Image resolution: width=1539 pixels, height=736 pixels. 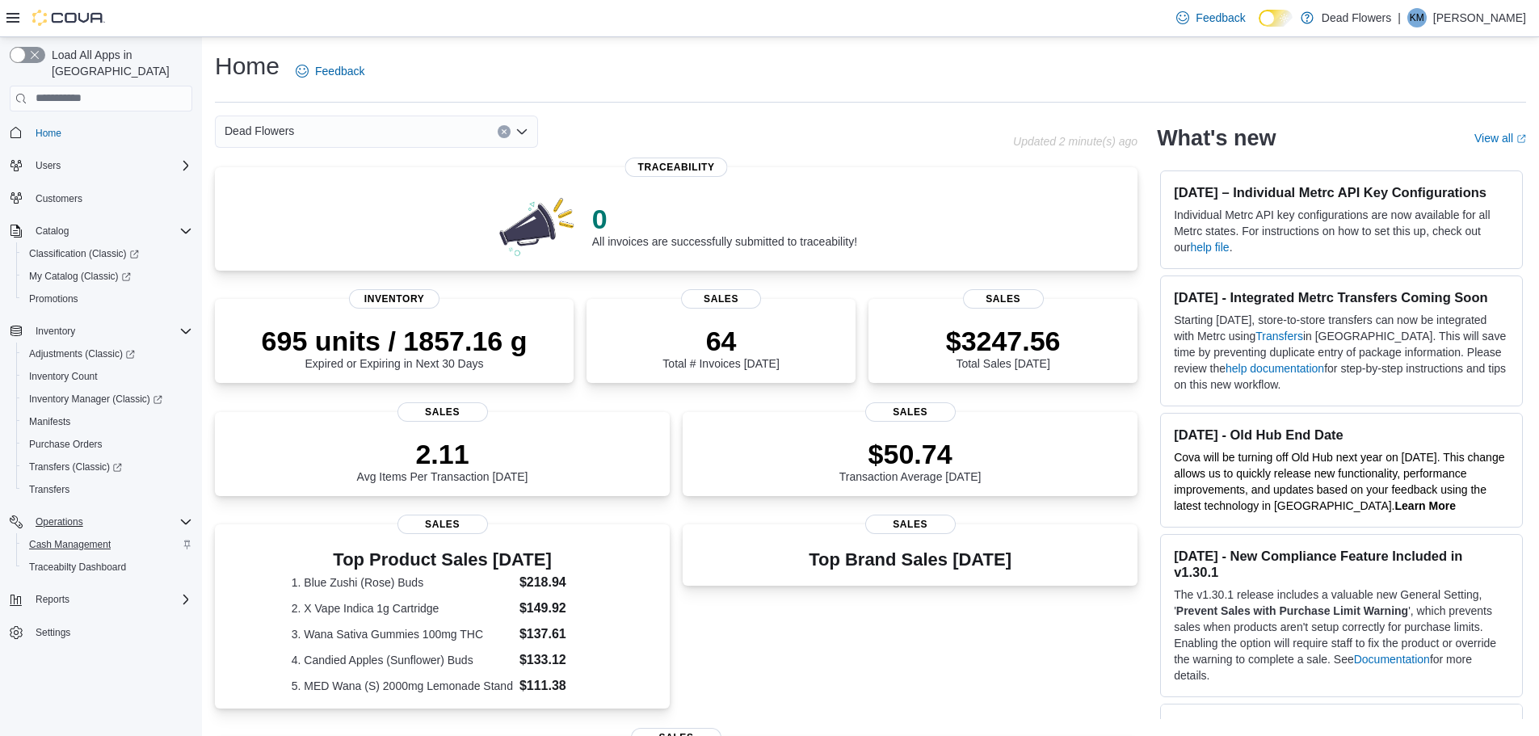 What do you see at coordinates (1210, 18) in the screenshot?
I see `a: Feedback` at bounding box center [1210, 18].